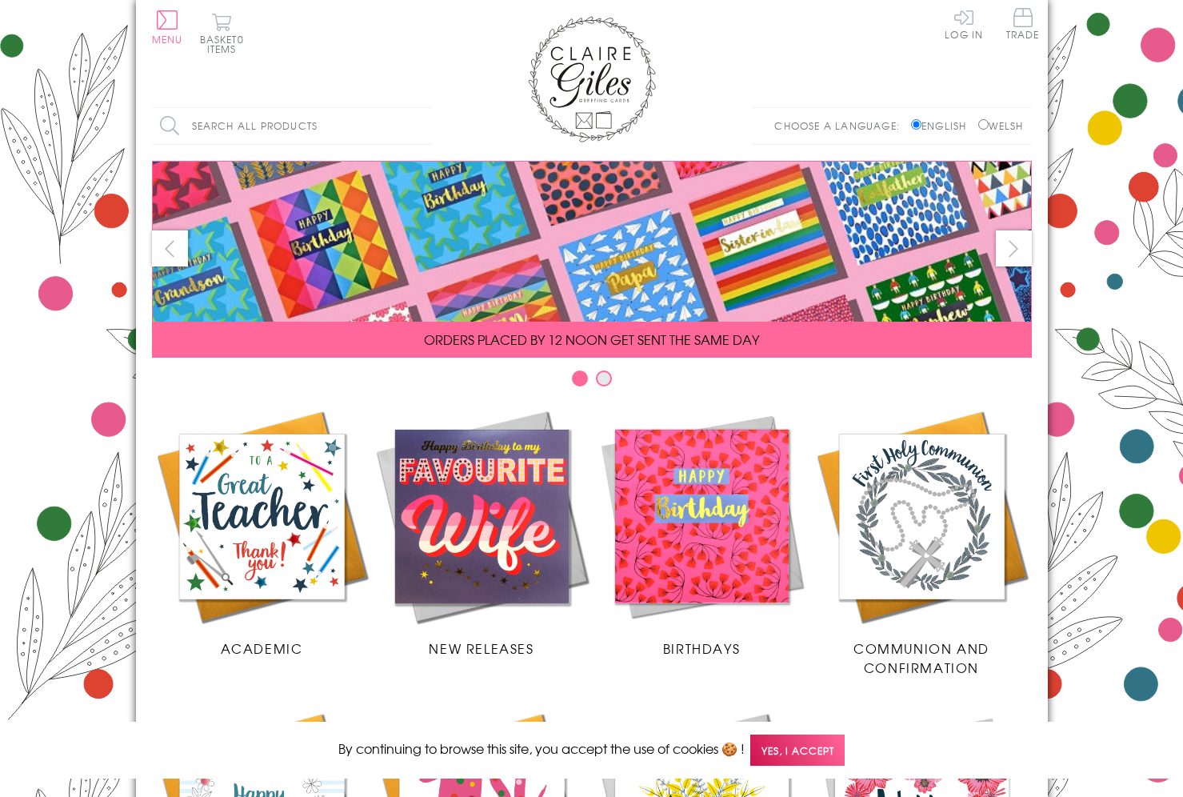 This screenshot has height=797, width=1183. Describe the element at coordinates (591, 339) in the screenshot. I see `span: ORDERS PLACED BY 12 NOON GET SENT THE SAME DAY` at that location.